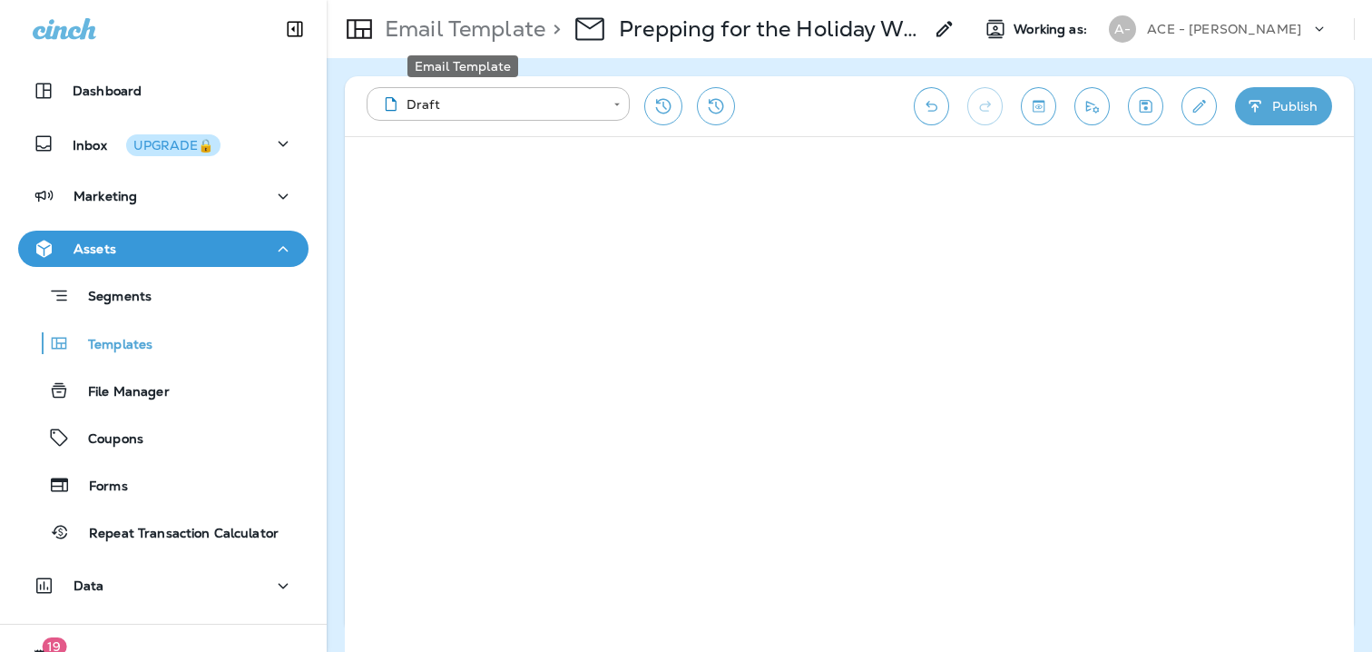  I want to click on p: Repeat Transaction Calculator, so click(174, 534).